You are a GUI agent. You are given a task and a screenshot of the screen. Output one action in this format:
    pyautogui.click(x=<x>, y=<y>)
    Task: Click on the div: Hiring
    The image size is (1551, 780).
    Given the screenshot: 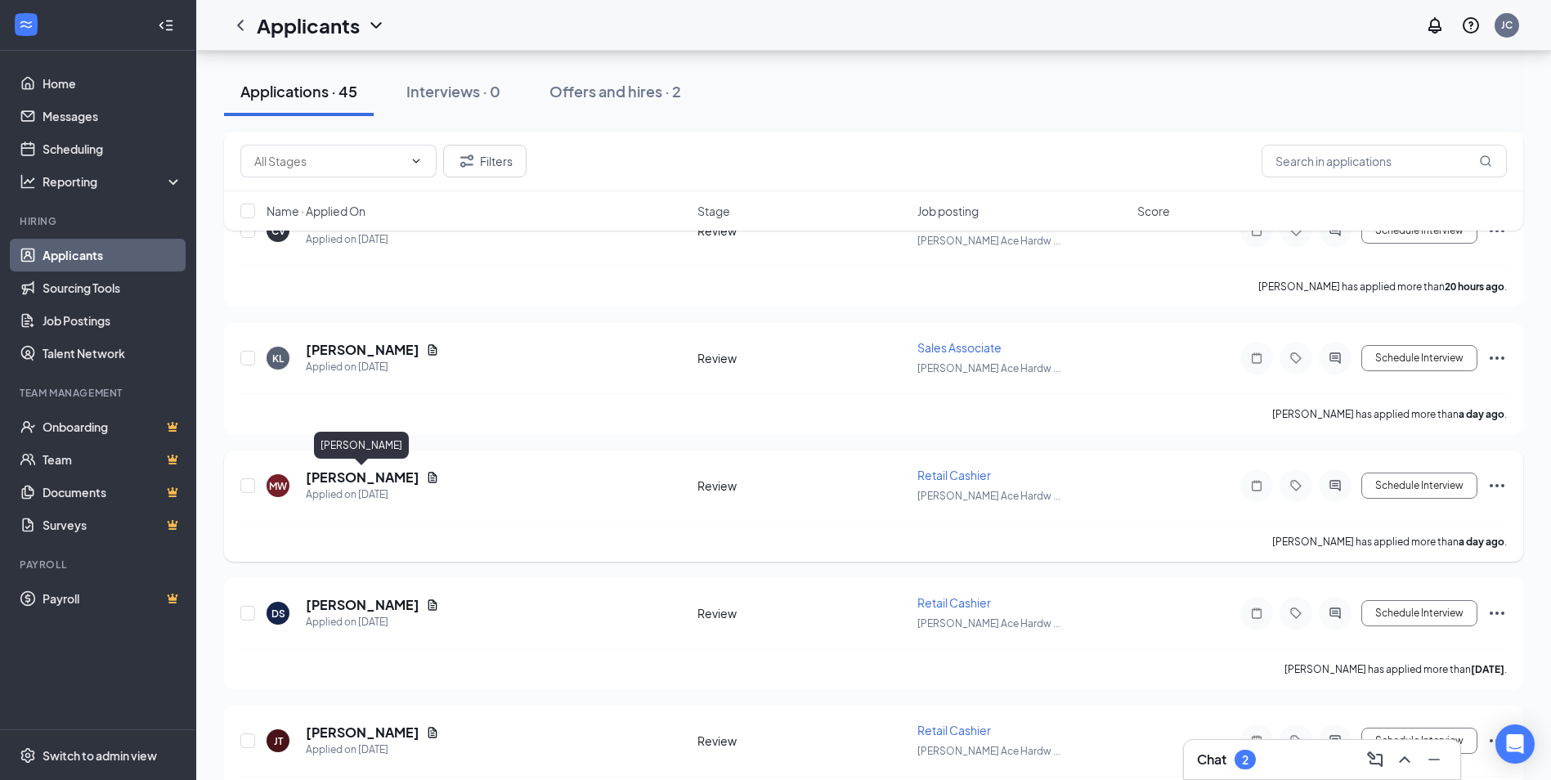 What is the action you would take?
    pyautogui.click(x=99, y=221)
    